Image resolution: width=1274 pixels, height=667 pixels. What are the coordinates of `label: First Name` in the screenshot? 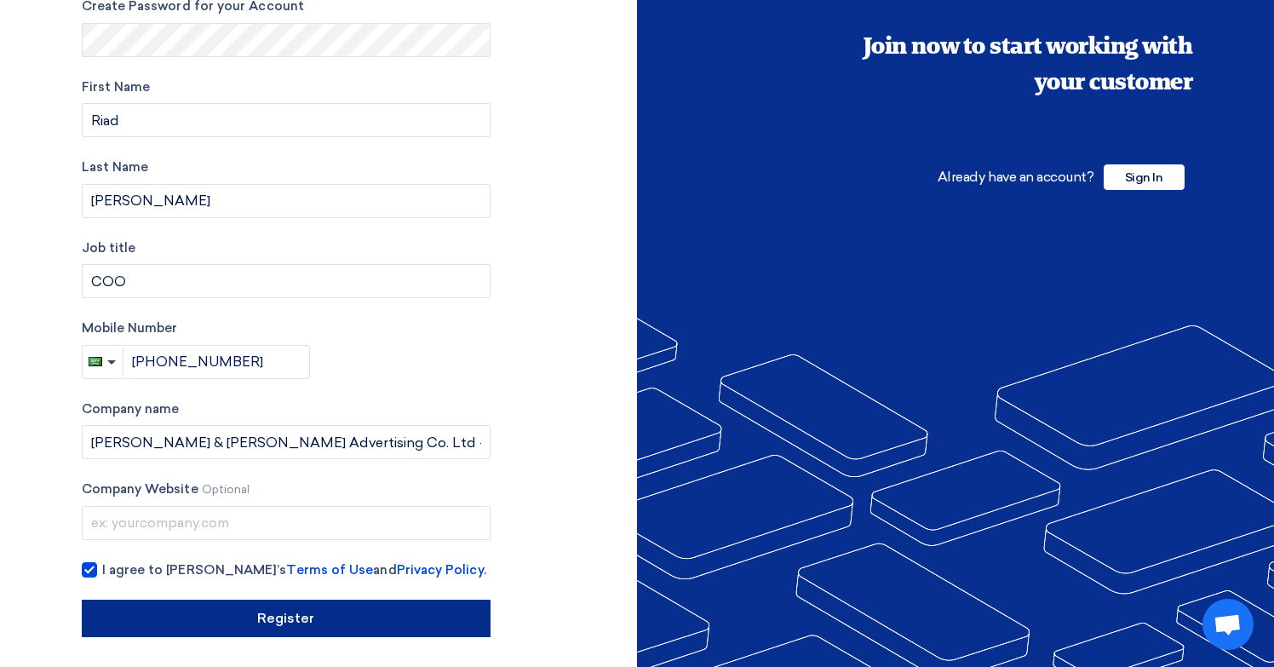 It's located at (286, 87).